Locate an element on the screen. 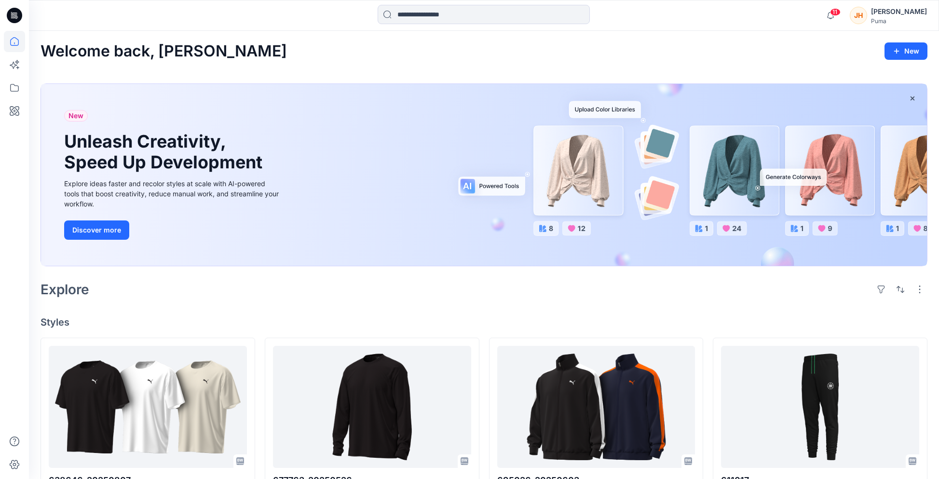 Image resolution: width=939 pixels, height=479 pixels. button: New is located at coordinates (906, 51).